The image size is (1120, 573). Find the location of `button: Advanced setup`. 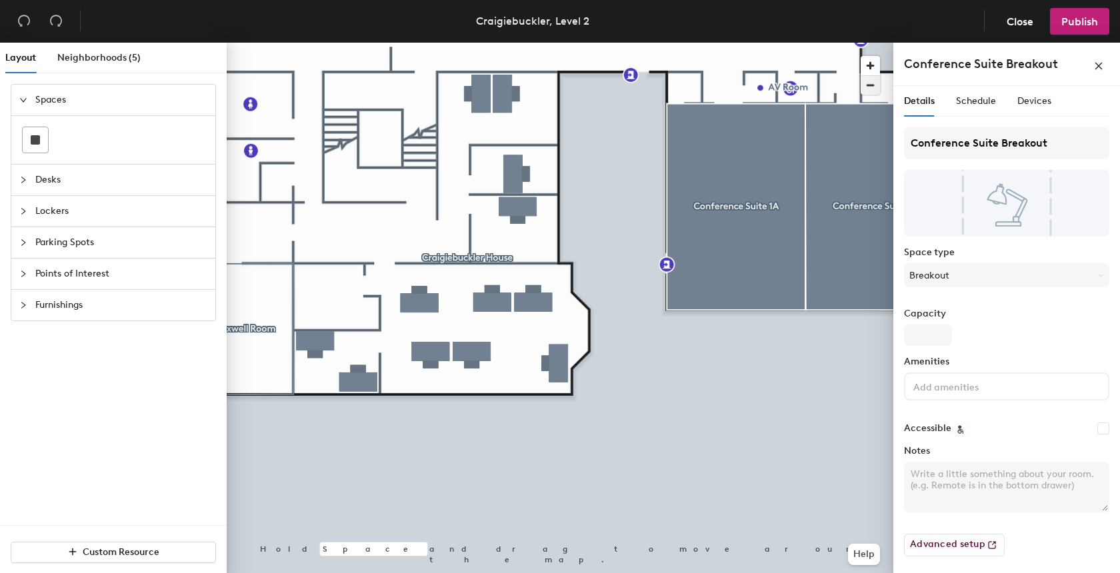

button: Advanced setup is located at coordinates (954, 545).